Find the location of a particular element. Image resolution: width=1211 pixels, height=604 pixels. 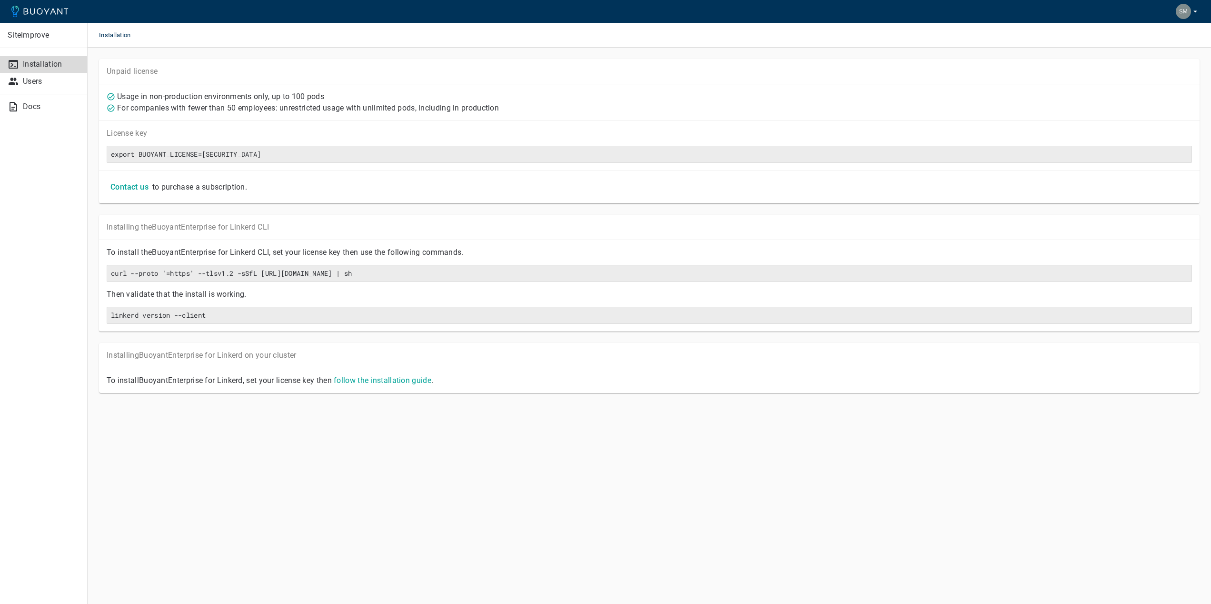

p: License key is located at coordinates (649, 133).